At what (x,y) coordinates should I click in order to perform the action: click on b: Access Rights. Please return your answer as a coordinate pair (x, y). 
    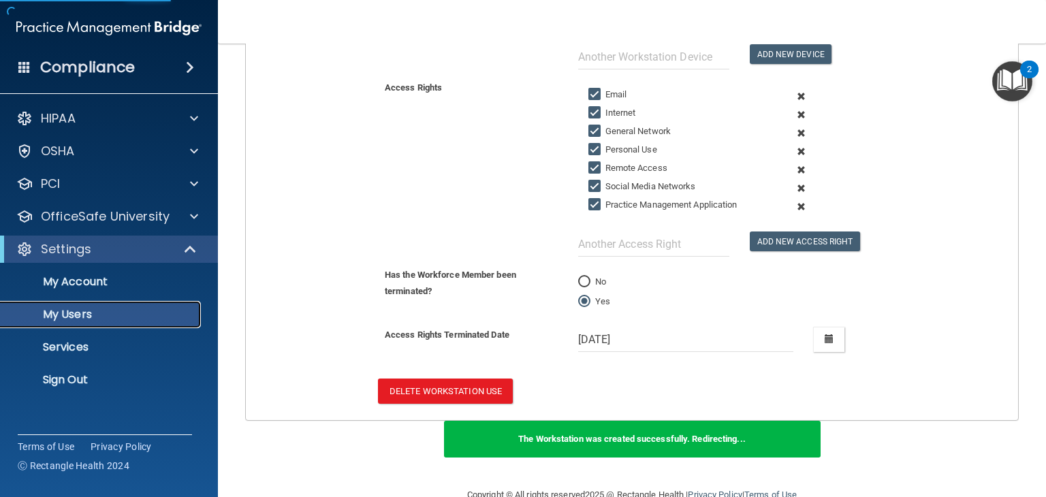
    Looking at the image, I should click on (413, 87).